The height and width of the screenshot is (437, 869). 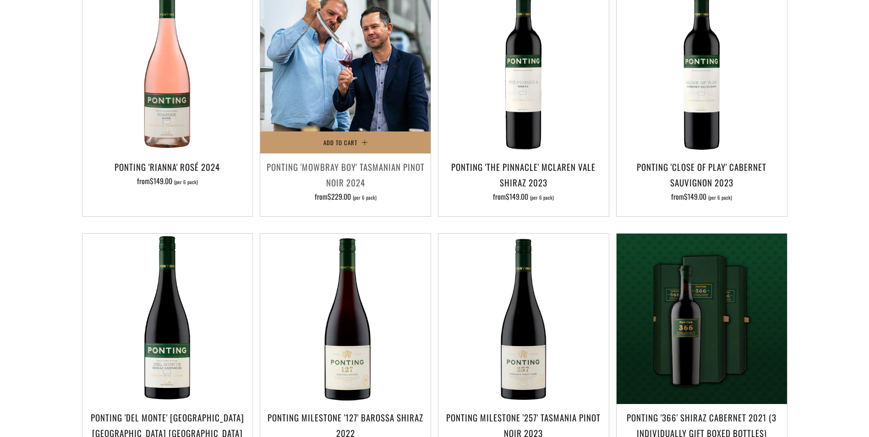 I want to click on a: Ponting 'The Pinnacle' McLaren Vale Shiraz 2023 from$149.00 (per 6 pack), so click(x=524, y=182).